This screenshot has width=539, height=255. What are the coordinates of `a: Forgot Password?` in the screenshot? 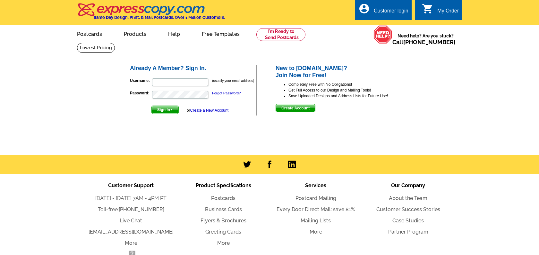 It's located at (226, 93).